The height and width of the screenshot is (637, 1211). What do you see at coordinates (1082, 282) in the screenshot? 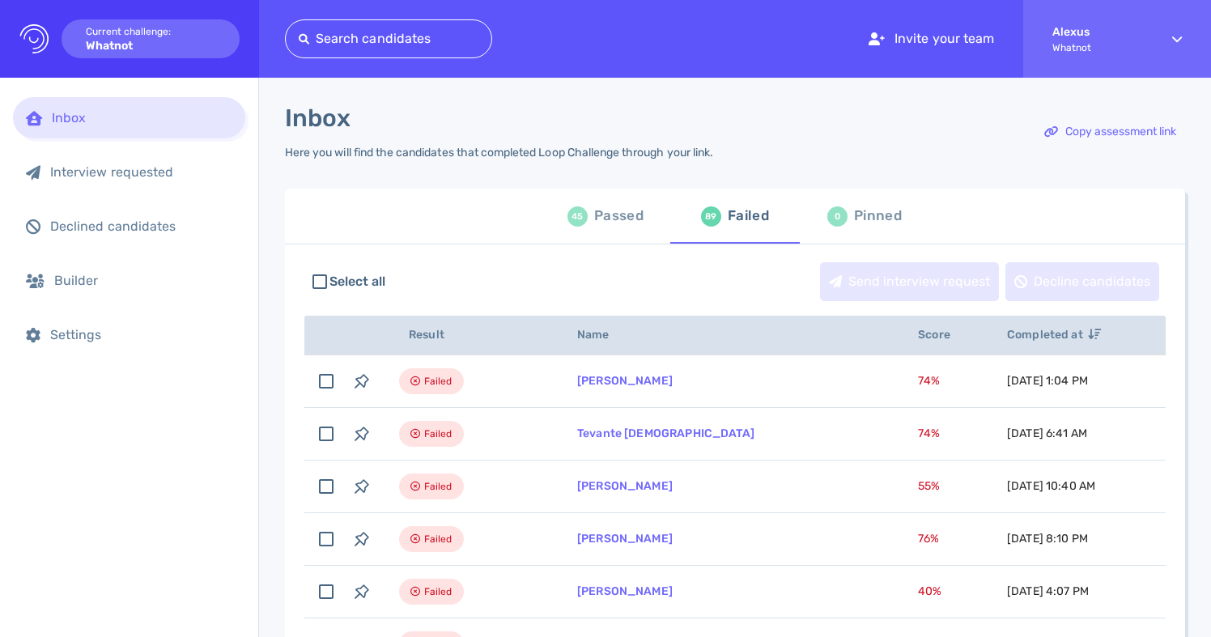
I see `button: Decline candidates` at bounding box center [1082, 282].